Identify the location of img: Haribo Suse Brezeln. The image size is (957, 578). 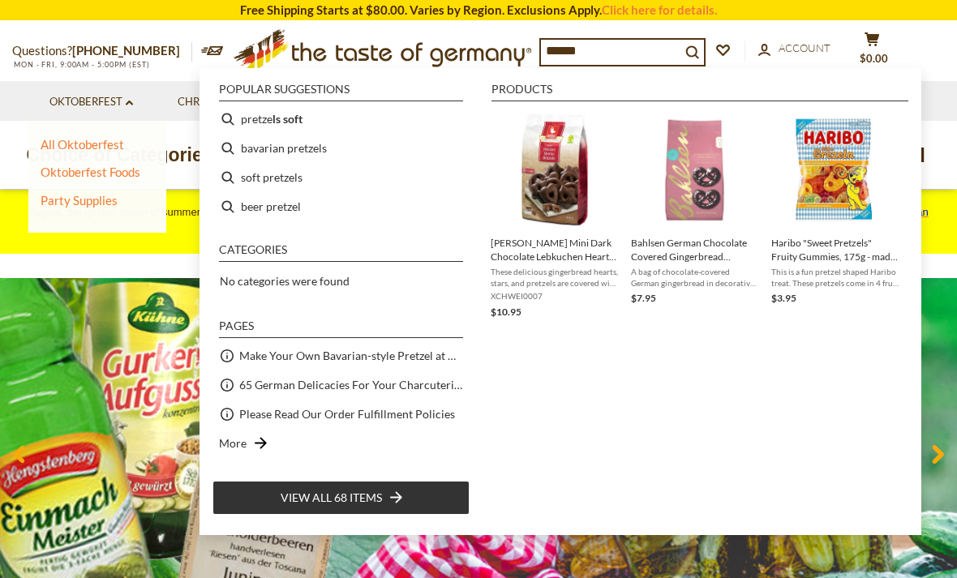
(835, 170).